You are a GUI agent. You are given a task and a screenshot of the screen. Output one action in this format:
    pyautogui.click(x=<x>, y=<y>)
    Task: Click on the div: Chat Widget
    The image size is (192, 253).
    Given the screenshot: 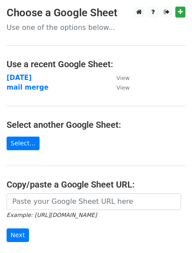 What is the action you would take?
    pyautogui.click(x=170, y=232)
    